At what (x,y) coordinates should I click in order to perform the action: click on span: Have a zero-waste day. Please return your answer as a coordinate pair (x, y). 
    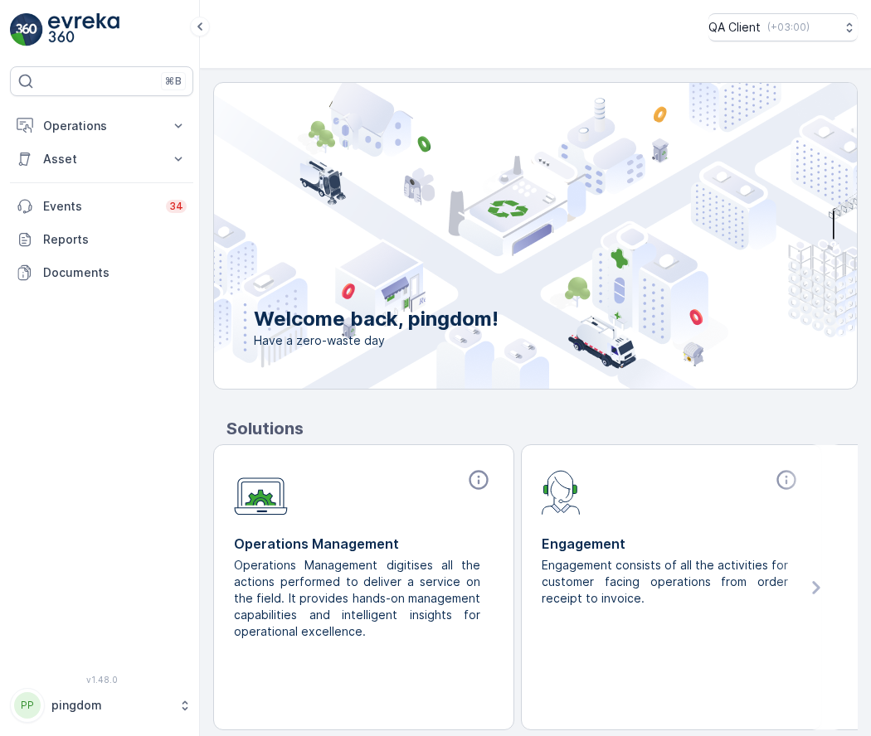
    Looking at the image, I should click on (376, 341).